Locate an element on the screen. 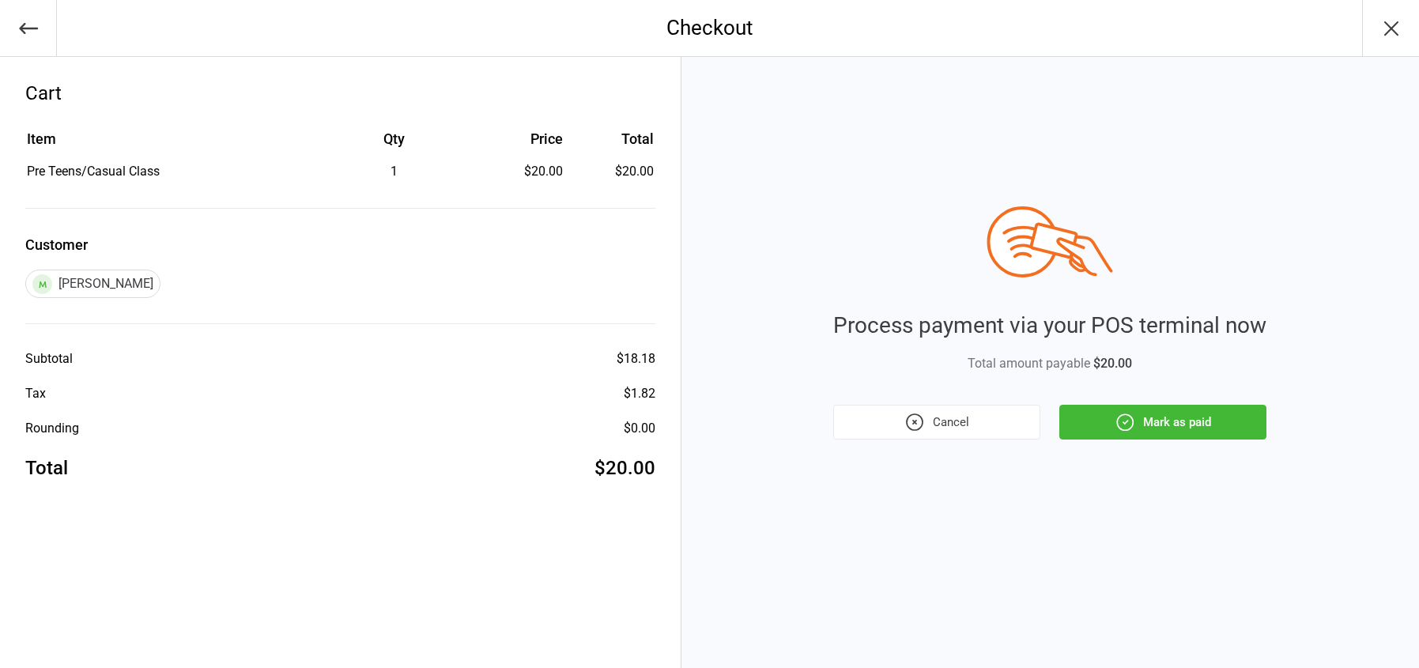  th: Total is located at coordinates (611, 144).